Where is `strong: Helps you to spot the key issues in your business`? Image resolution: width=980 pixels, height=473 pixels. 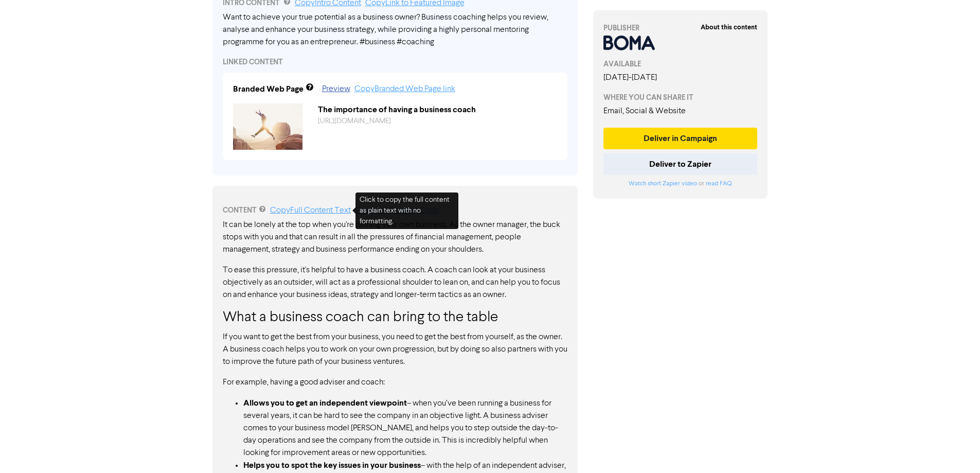
strong: Helps you to spot the key issues in your business is located at coordinates (332, 465).